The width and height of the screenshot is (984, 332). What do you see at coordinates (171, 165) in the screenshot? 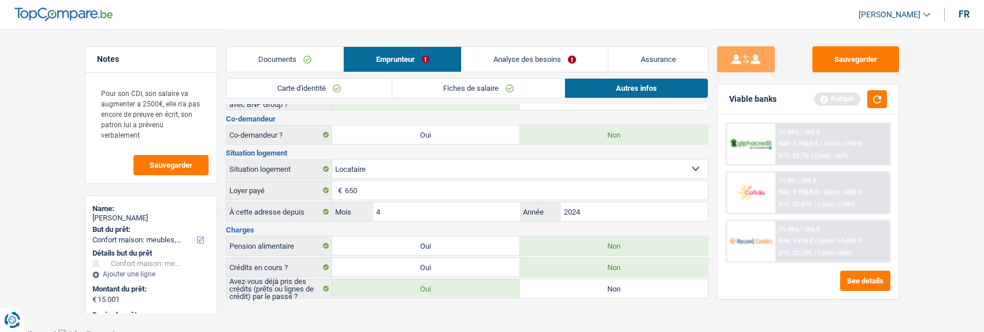
I see `span: Sauvegarder` at bounding box center [171, 165].